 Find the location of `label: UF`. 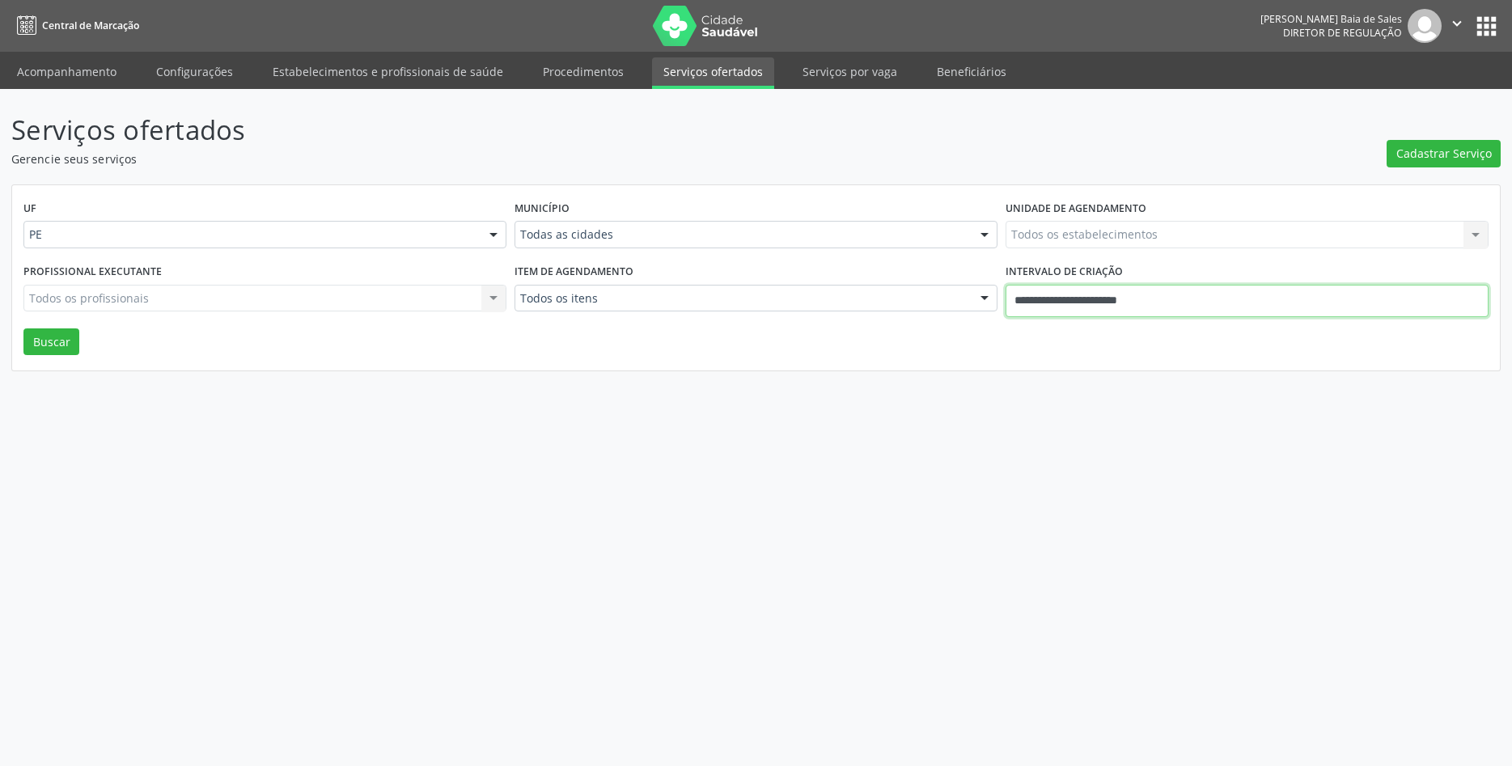

label: UF is located at coordinates (30, 209).